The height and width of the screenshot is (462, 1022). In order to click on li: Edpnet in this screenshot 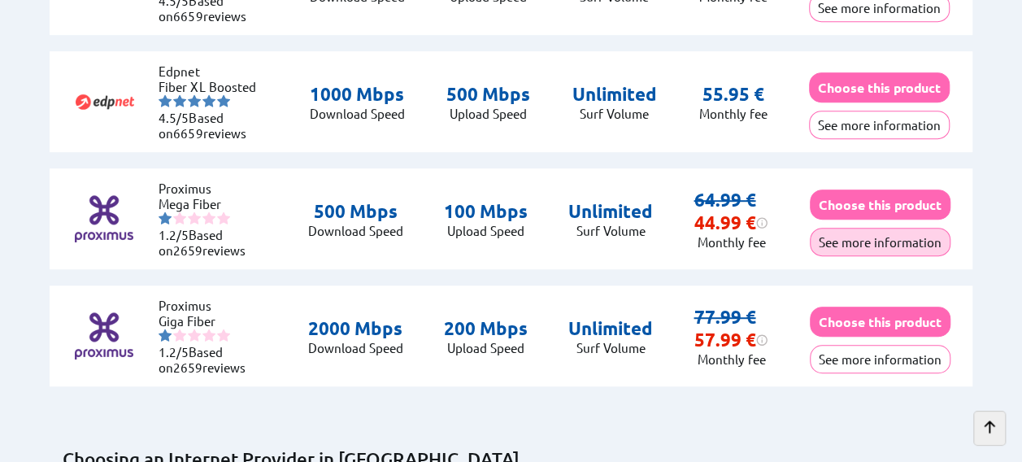, I will do `click(207, 71)`.